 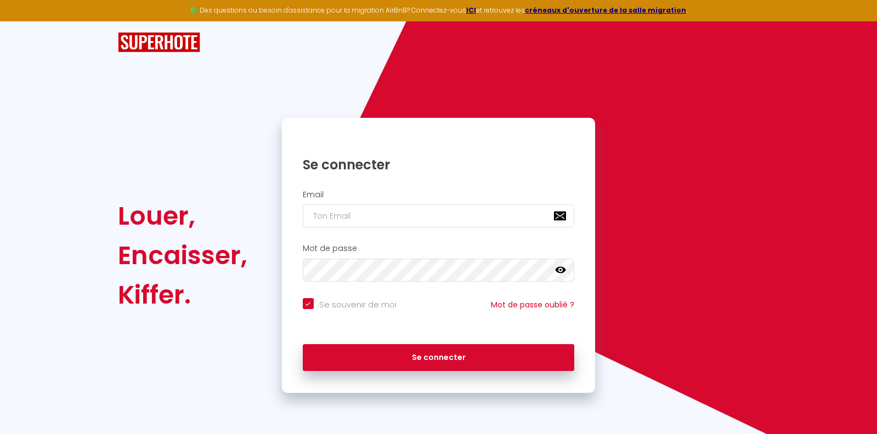 I want to click on div: Kiffer., so click(x=183, y=295).